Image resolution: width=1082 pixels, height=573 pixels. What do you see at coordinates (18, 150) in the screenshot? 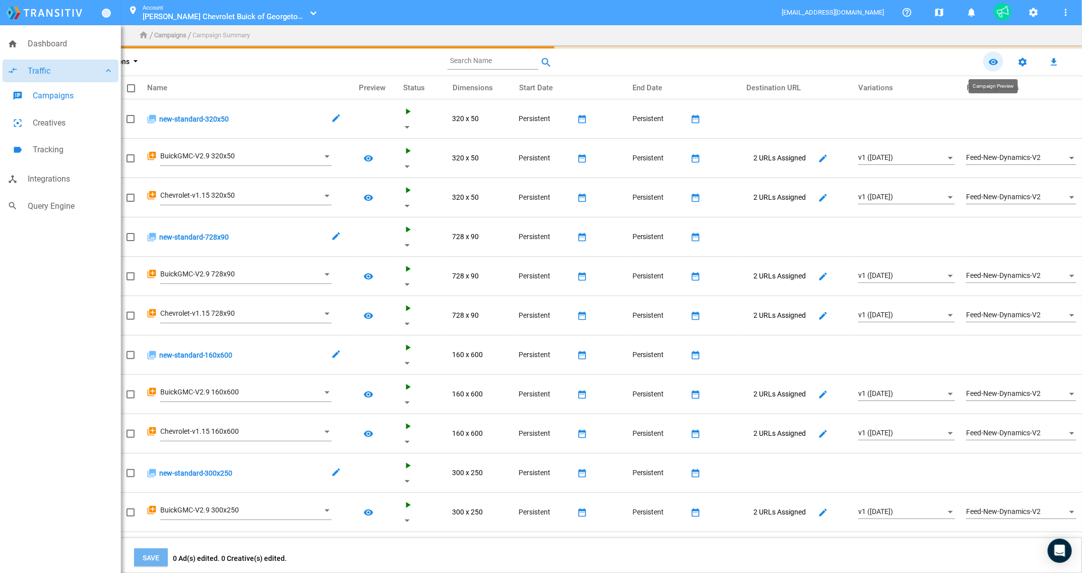
I see `i: label` at bounding box center [18, 150].